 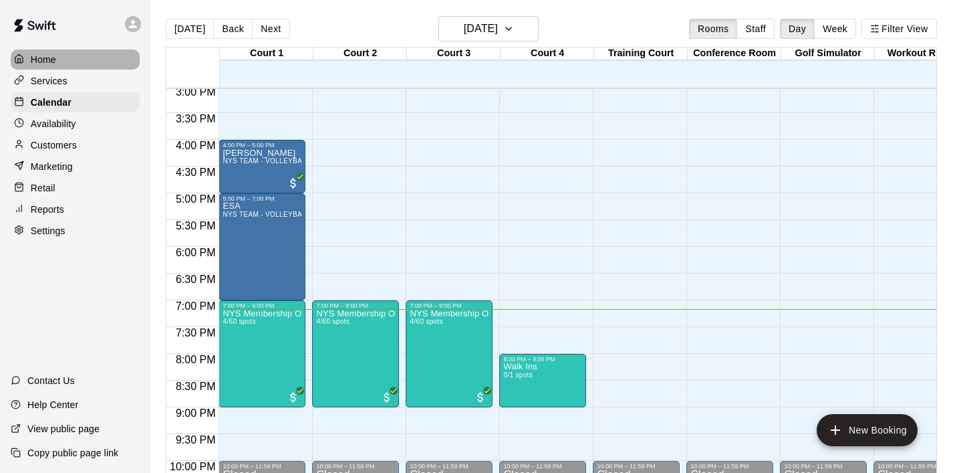 What do you see at coordinates (196, 199) in the screenshot?
I see `span: 5:00 PM` at bounding box center [196, 199].